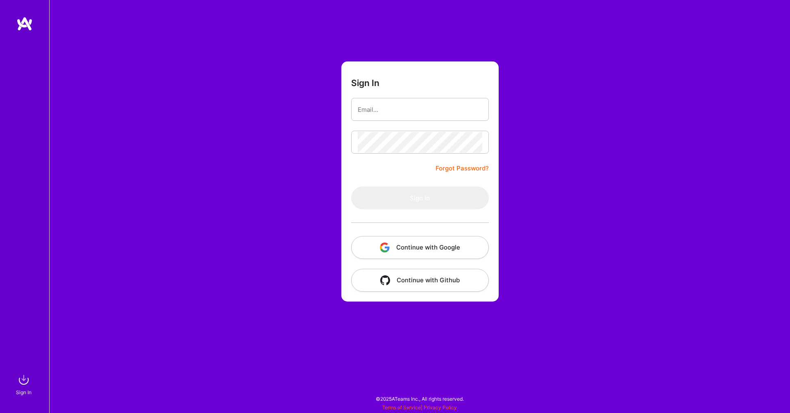 This screenshot has width=790, height=413. I want to click on img: sign in, so click(24, 380).